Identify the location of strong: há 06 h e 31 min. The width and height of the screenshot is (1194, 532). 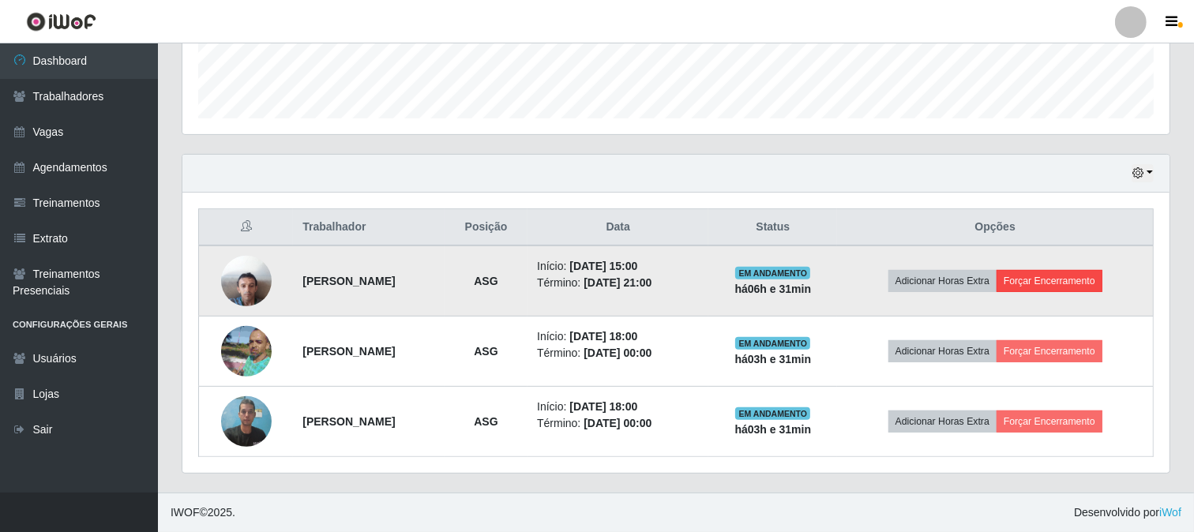
(773, 289).